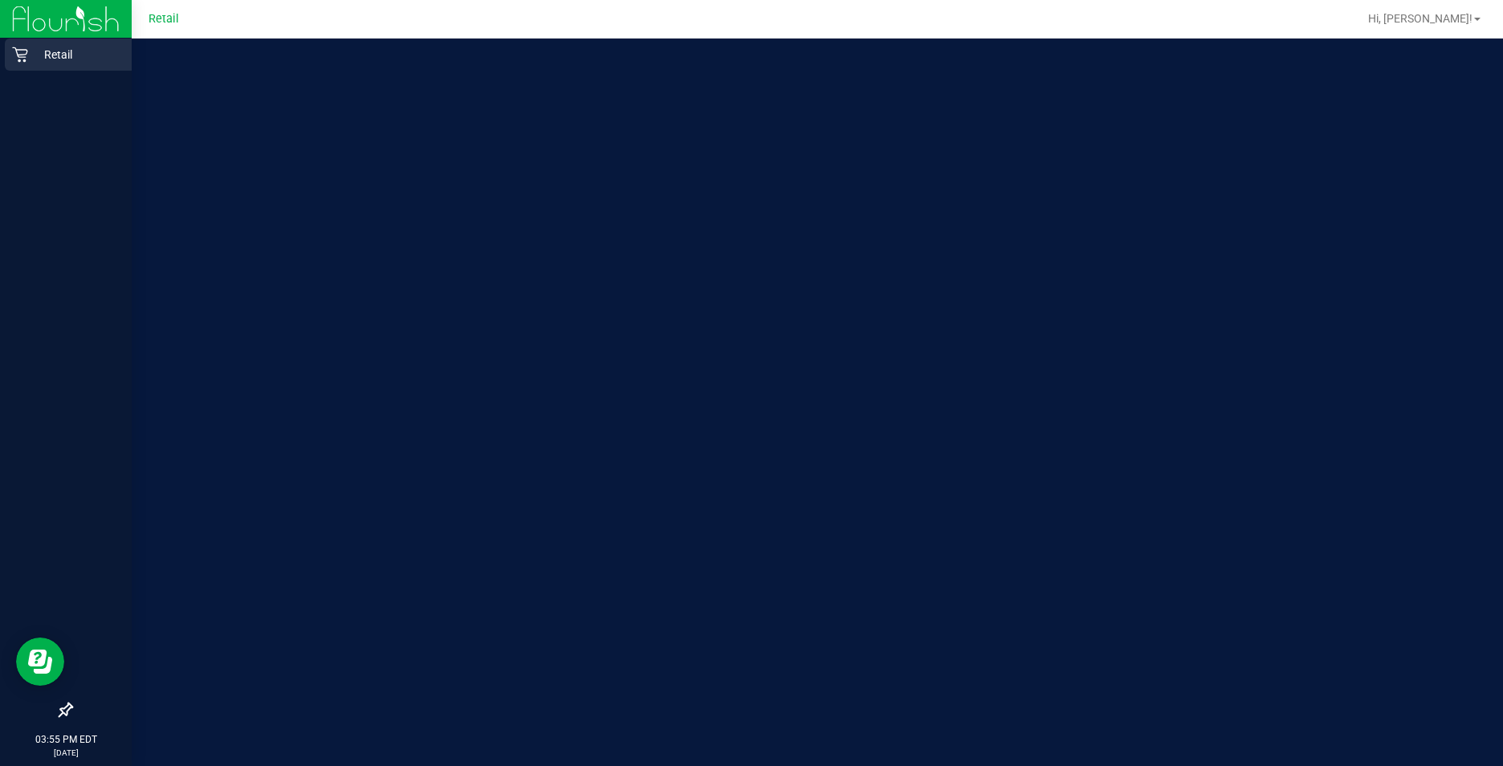  What do you see at coordinates (20, 55) in the screenshot?
I see `inline-svg: Retail` at bounding box center [20, 55].